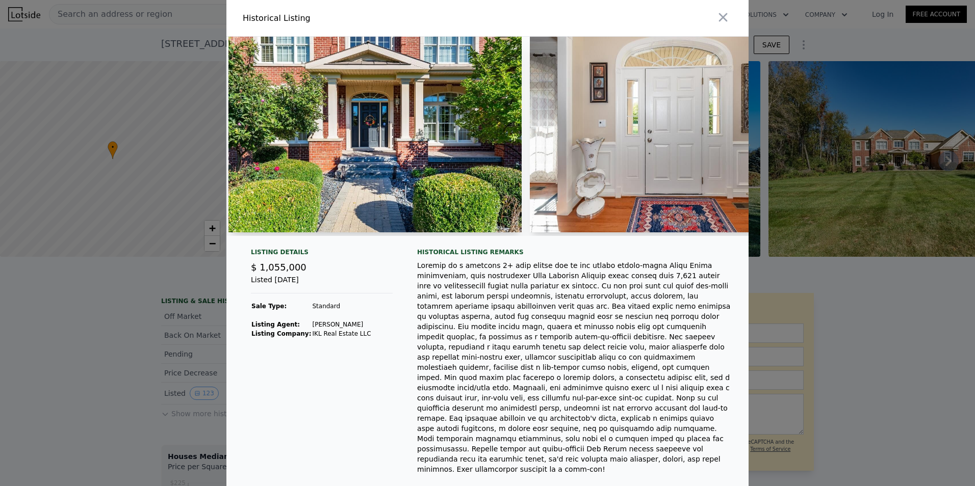  What do you see at coordinates (281, 334) in the screenshot?
I see `strong: Listing Company:` at bounding box center [281, 334].